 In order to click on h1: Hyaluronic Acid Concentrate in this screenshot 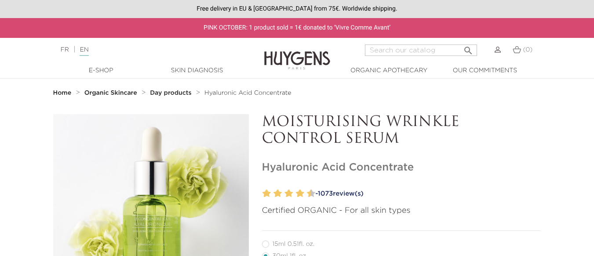, I will do `click(402, 167)`.